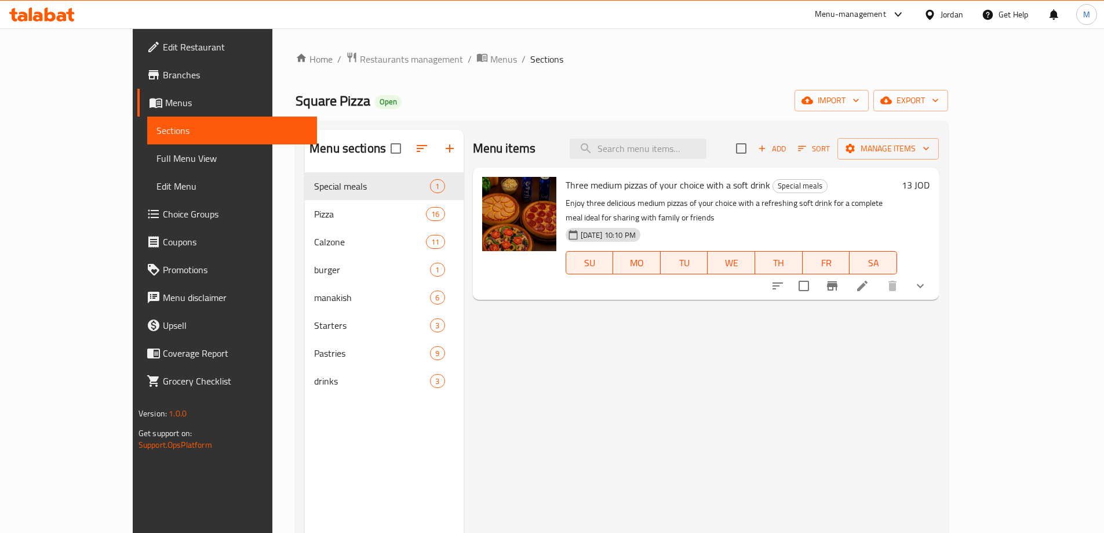  Describe the element at coordinates (372, 325) in the screenshot. I see `div: Starters` at that location.